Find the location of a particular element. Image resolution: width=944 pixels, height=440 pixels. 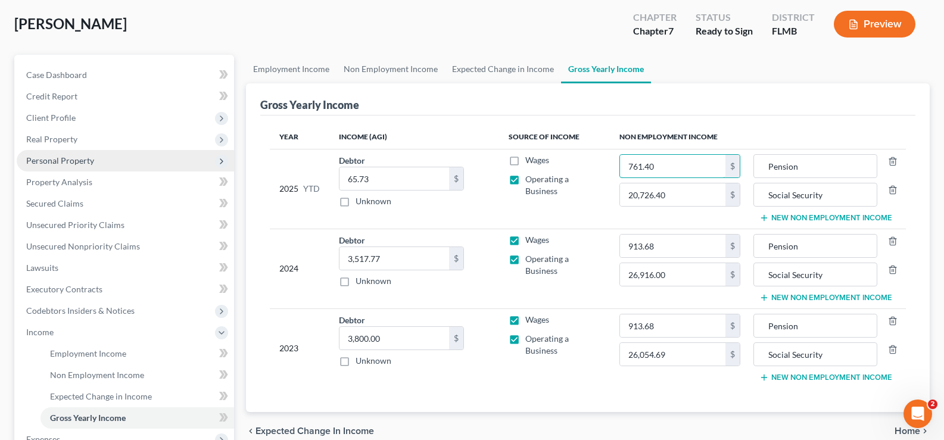

a: Unsecured Nonpriority Claims is located at coordinates (125, 246).